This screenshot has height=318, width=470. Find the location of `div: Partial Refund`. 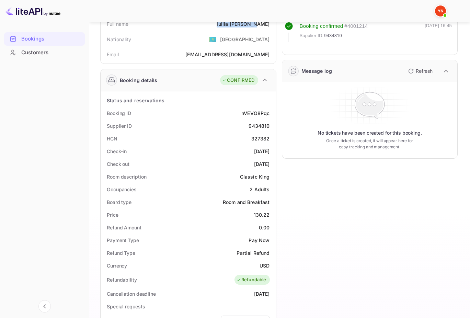

div: Partial Refund is located at coordinates (253, 253).